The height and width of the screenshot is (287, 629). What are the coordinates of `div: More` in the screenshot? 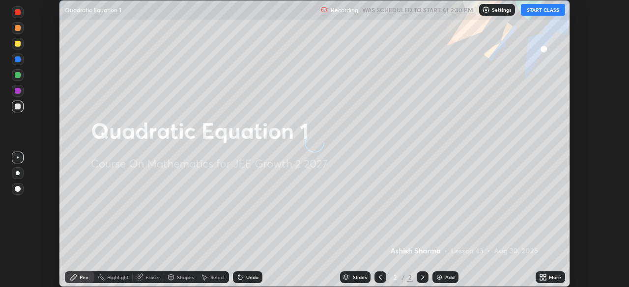 It's located at (554, 277).